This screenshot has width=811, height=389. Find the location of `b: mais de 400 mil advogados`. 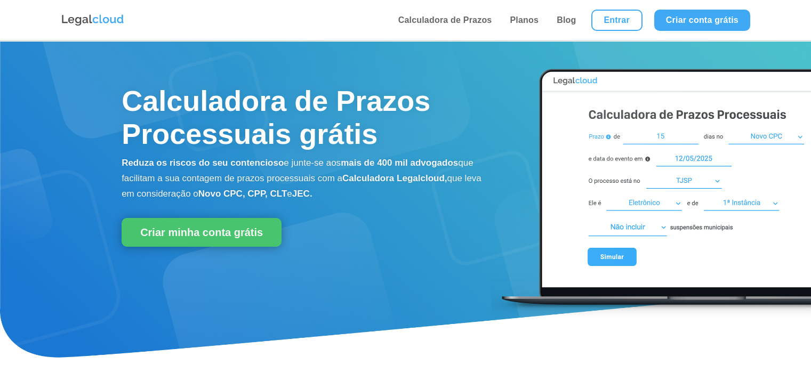

b: mais de 400 mil advogados is located at coordinates (400, 163).